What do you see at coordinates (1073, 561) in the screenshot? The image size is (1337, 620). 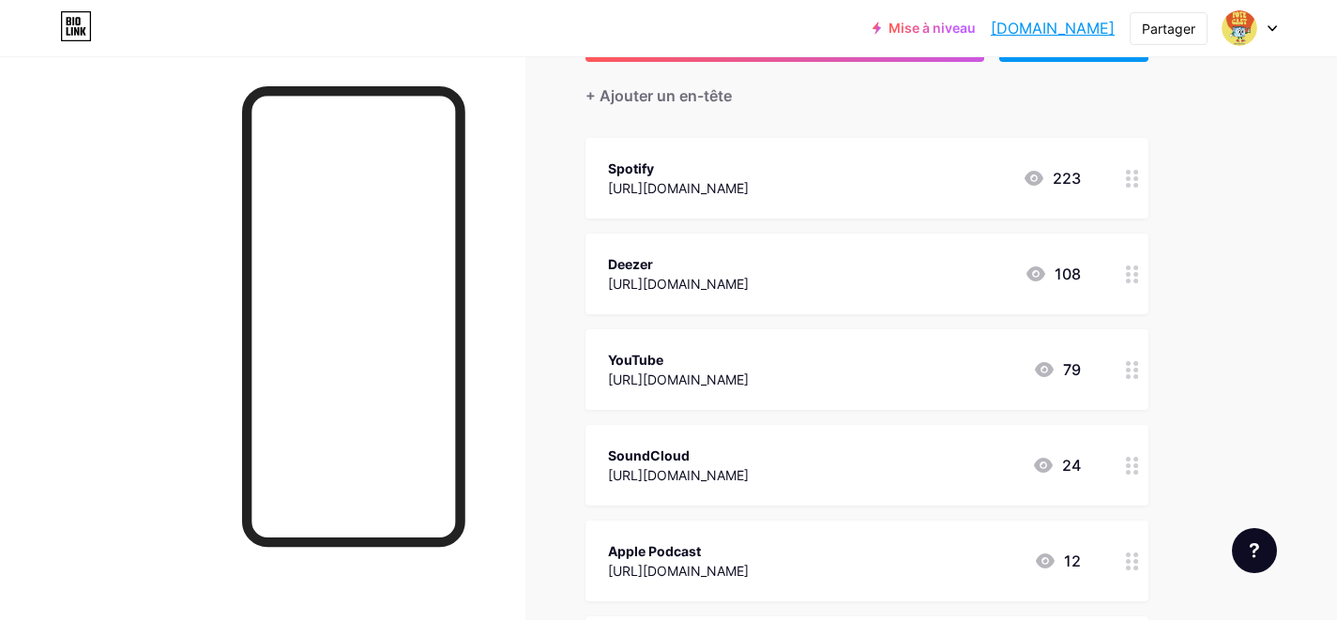 I see `font: 12` at bounding box center [1073, 561].